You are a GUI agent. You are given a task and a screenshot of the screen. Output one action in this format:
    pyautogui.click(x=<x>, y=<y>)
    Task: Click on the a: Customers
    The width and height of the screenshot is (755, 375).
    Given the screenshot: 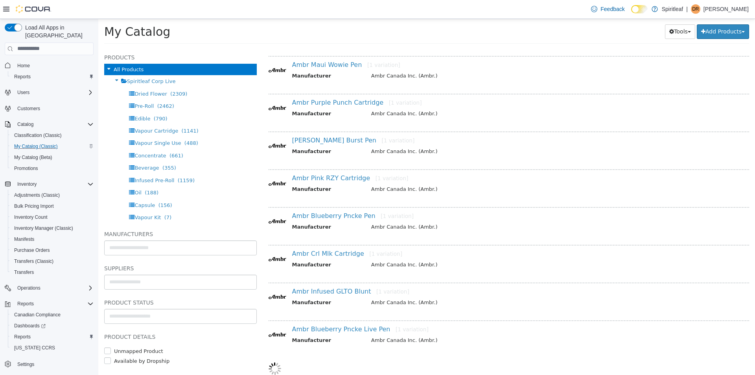 What is the action you would take?
    pyautogui.click(x=29, y=108)
    